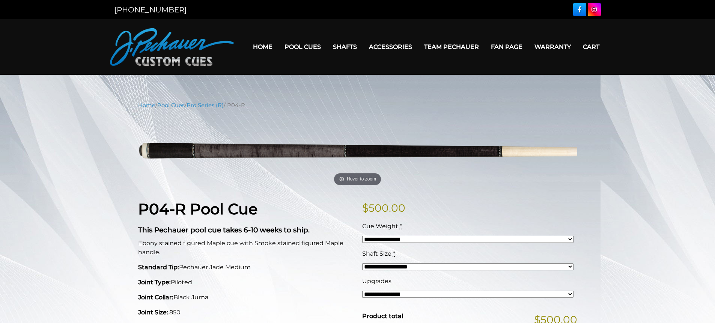  What do you see at coordinates (158, 267) in the screenshot?
I see `strong: Standard Tip:` at bounding box center [158, 267].